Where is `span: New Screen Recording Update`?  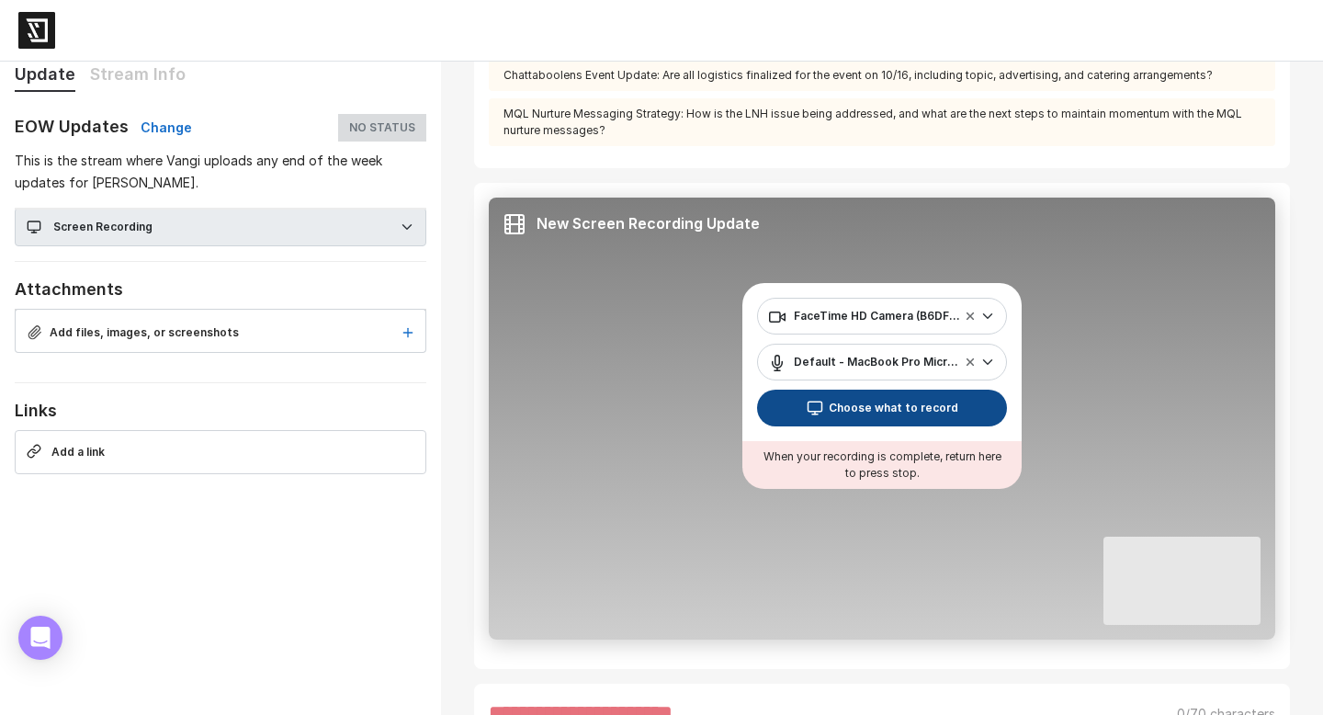
span: New Screen Recording Update is located at coordinates (648, 223).